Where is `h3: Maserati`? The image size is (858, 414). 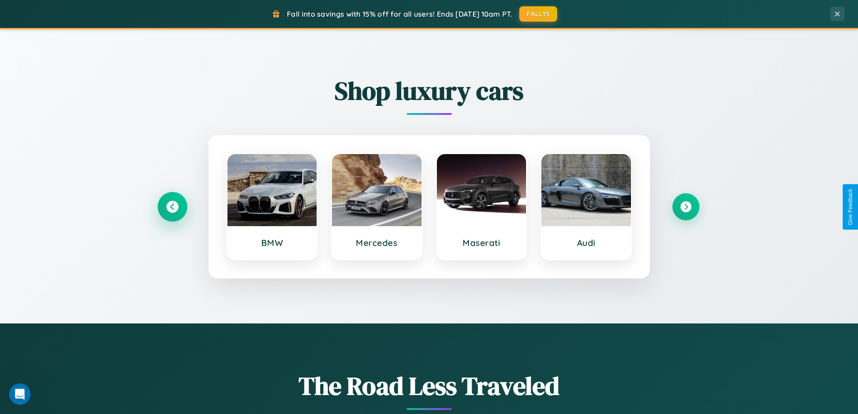
h3: Maserati is located at coordinates (481, 243).